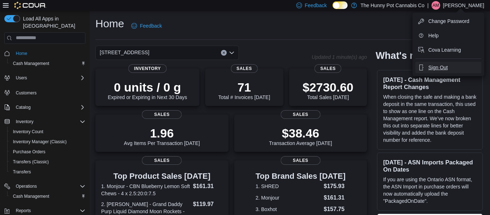  What do you see at coordinates (429, 190) in the screenshot?
I see `p: If you are using the Ontario ASN format, the ASN Import in purchase orders will now automatically...` at bounding box center [429, 190].